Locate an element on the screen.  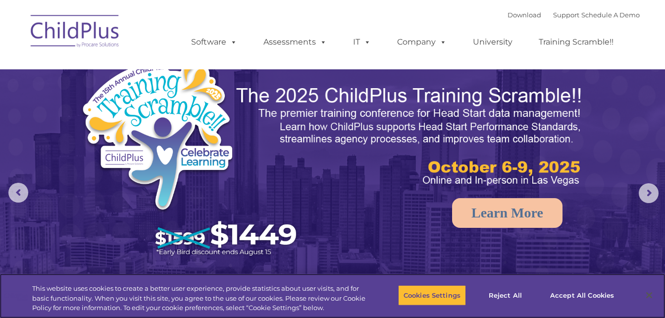
a: University is located at coordinates (492, 42).